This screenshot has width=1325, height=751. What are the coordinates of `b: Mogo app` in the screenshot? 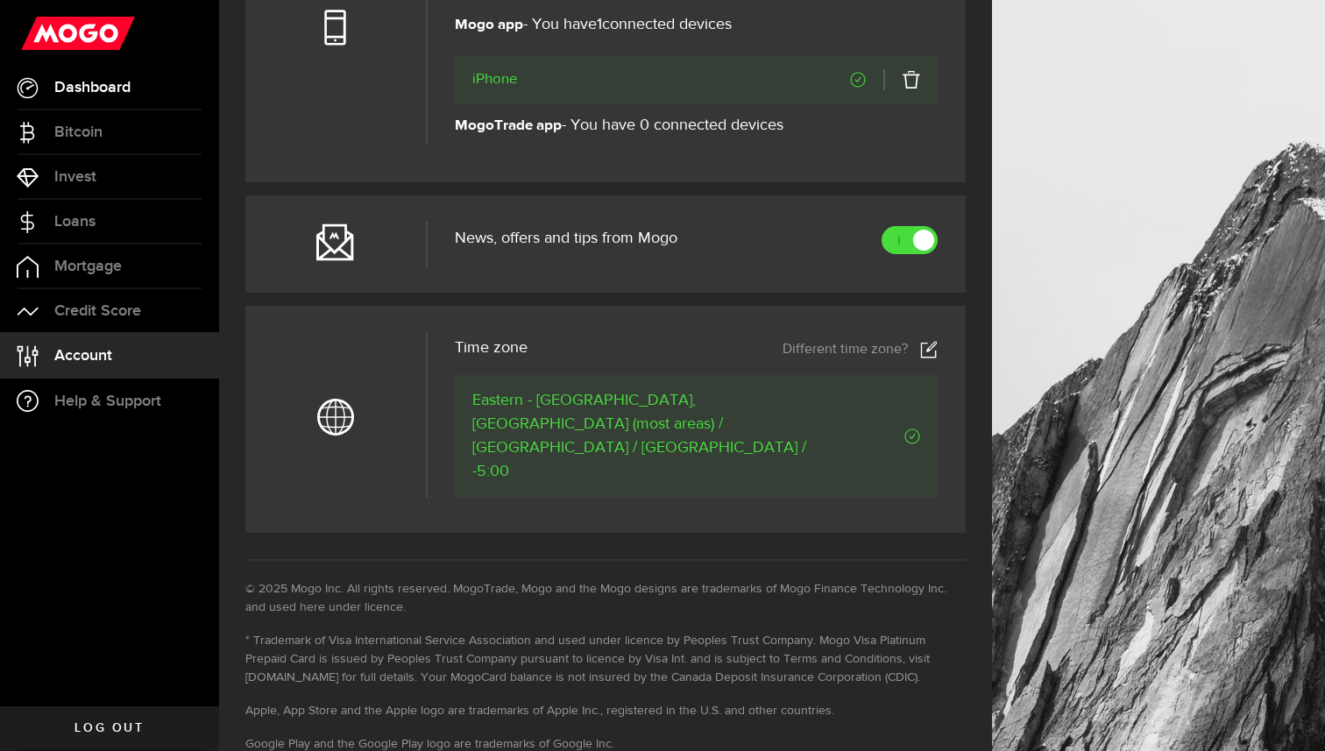 It's located at (489, 25).